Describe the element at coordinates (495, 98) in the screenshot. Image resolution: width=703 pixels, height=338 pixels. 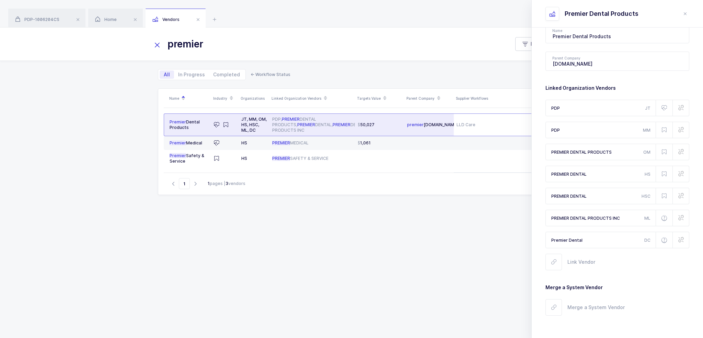
I see `div: Supplier Workflows` at that location.